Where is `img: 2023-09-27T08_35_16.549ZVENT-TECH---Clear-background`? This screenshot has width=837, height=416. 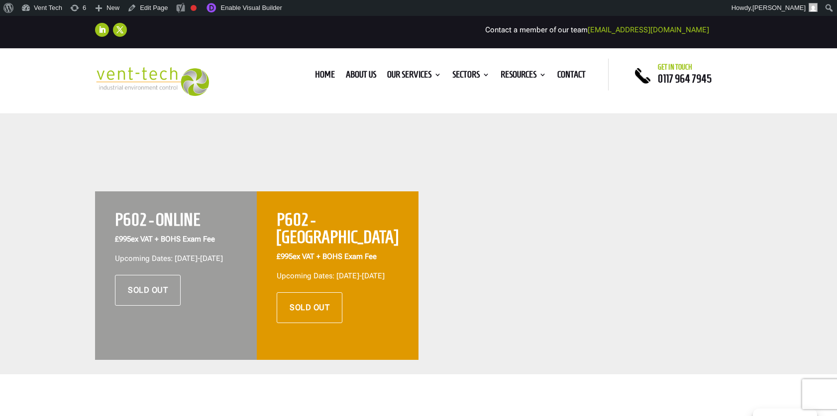
img: 2023-09-27T08_35_16.549ZVENT-TECH---Clear-background is located at coordinates (152, 82).